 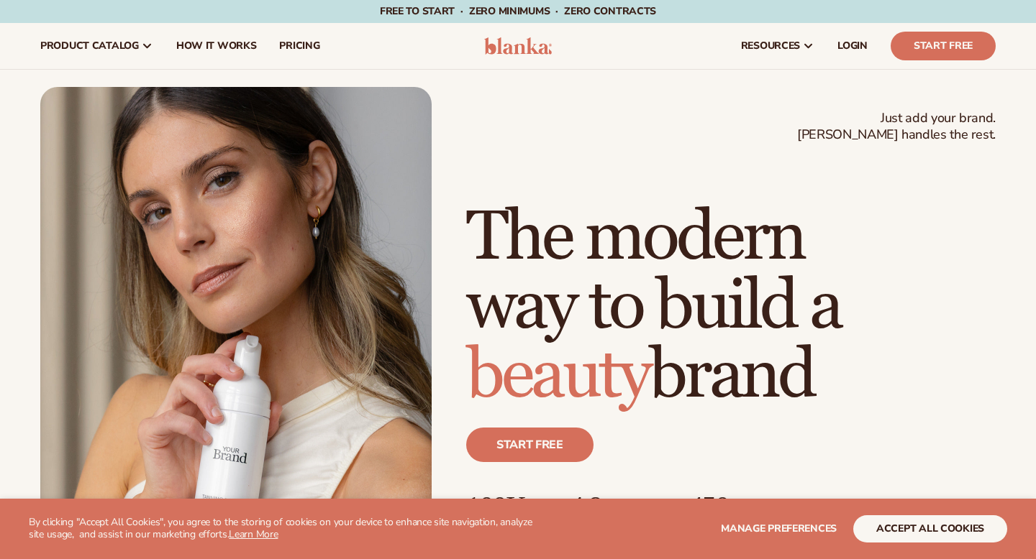 What do you see at coordinates (852, 46) in the screenshot?
I see `span: LOGIN` at bounding box center [852, 46].